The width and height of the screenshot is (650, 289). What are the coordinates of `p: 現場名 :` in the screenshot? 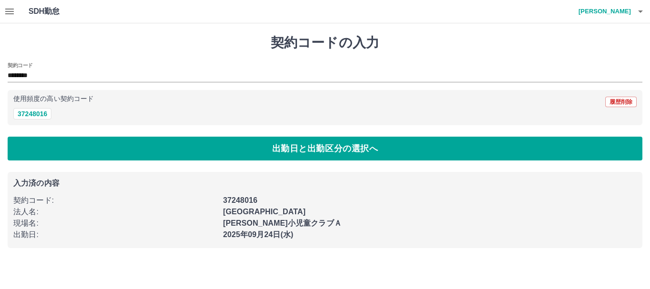 It's located at (115, 223).